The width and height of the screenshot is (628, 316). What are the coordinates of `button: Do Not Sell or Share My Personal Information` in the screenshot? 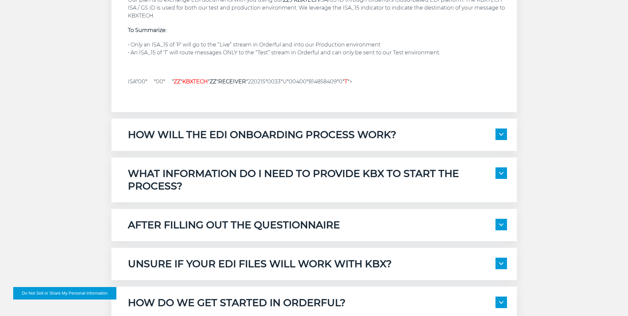 It's located at (65, 293).